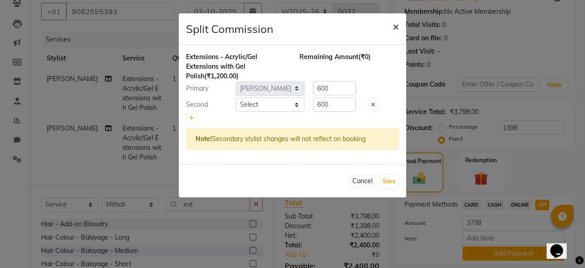  Describe the element at coordinates (222, 66) in the screenshot. I see `span: Extensions - Acrylic/Gel Extensions with Gel Polish` at that location.